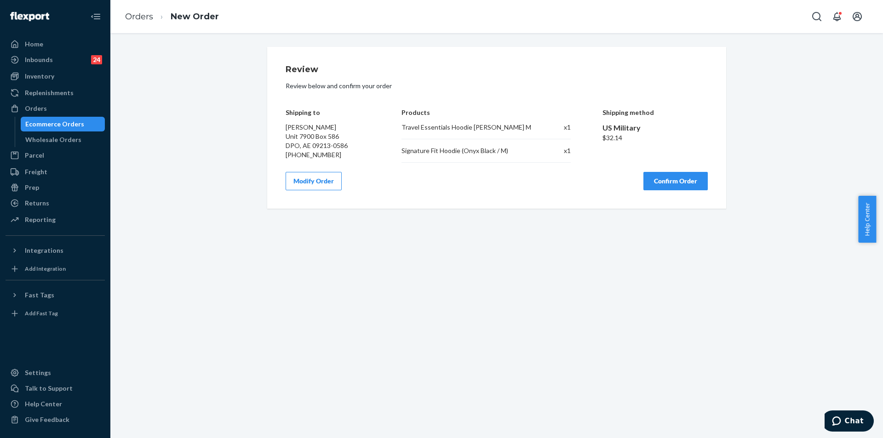 This screenshot has height=438, width=883. Describe the element at coordinates (40, 295) in the screenshot. I see `div: Fast Tags` at that location.